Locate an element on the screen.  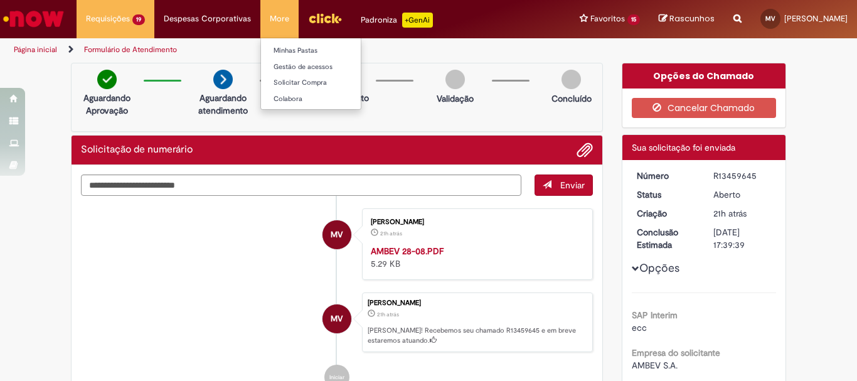
div: R13459645 is located at coordinates (742, 176).